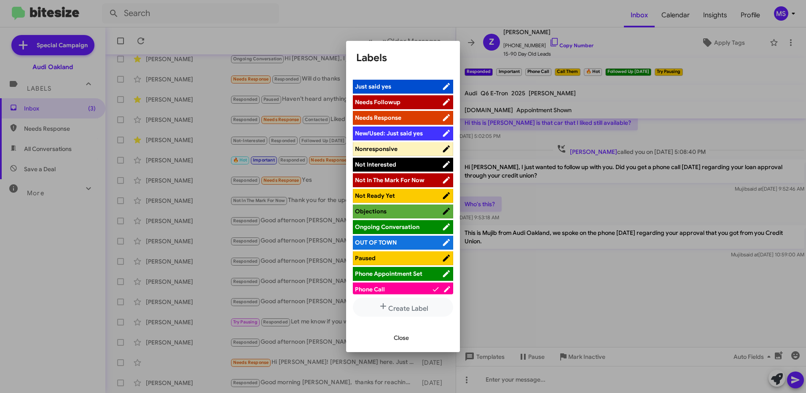 This screenshot has width=806, height=393. What do you see at coordinates (370, 211) in the screenshot?
I see `span: Objections` at bounding box center [370, 211].